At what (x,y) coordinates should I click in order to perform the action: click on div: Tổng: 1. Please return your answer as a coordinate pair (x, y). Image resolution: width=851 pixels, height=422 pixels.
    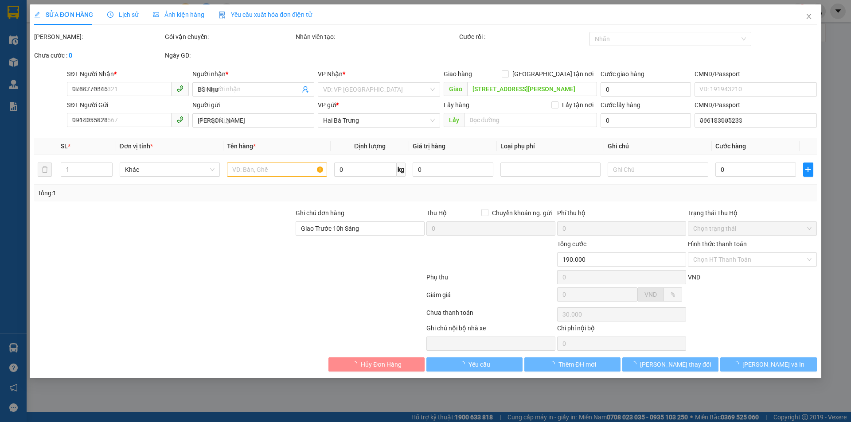
    Looking at the image, I should click on (183, 193).